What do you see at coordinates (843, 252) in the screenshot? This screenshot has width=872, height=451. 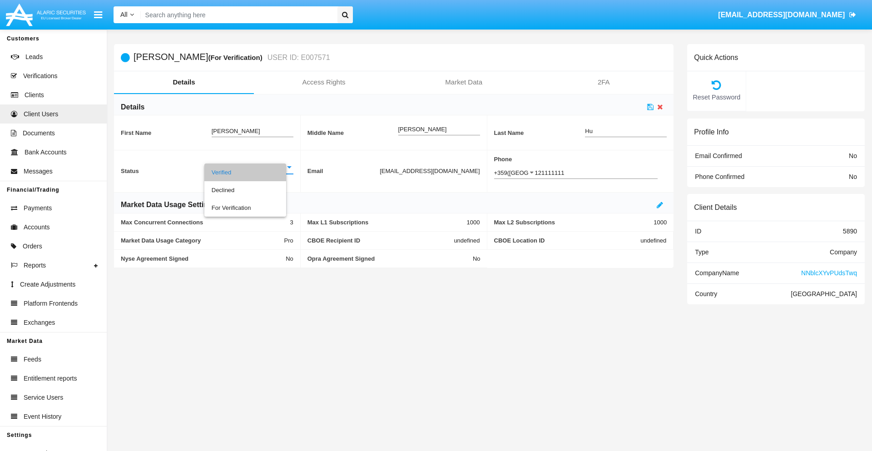 I see `span: Company` at bounding box center [843, 252].